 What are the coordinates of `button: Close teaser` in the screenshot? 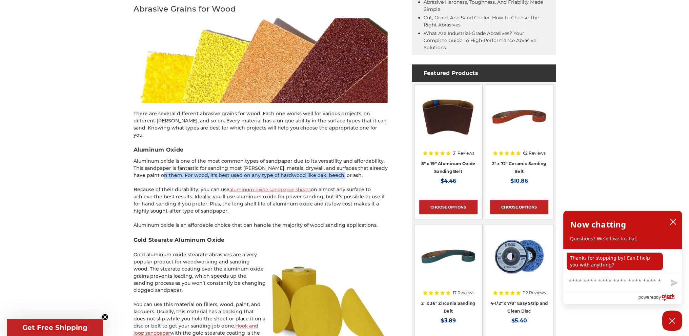 It's located at (105, 317).